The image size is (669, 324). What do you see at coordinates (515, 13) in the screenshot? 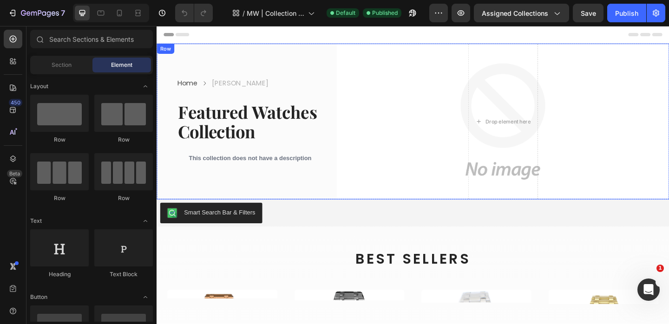
I see `span: Assigned Collections` at bounding box center [515, 13].